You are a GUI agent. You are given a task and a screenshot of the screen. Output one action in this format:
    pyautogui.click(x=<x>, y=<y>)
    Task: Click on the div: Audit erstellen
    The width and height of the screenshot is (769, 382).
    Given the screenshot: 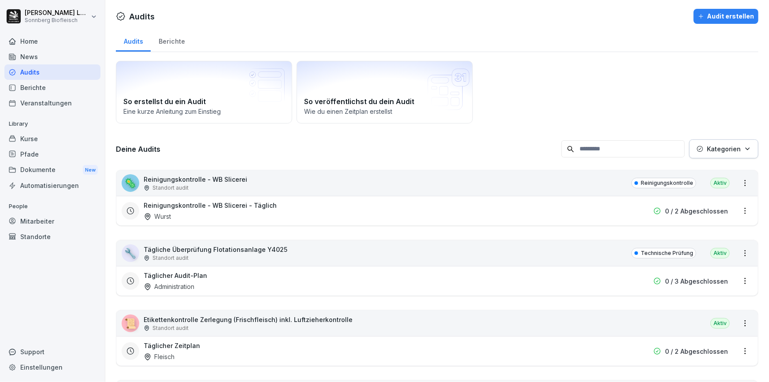 What is the action you would take?
    pyautogui.click(x=726, y=16)
    